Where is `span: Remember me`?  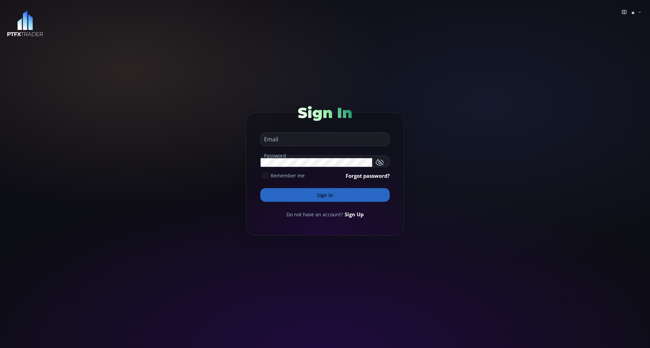
span: Remember me is located at coordinates (287, 175).